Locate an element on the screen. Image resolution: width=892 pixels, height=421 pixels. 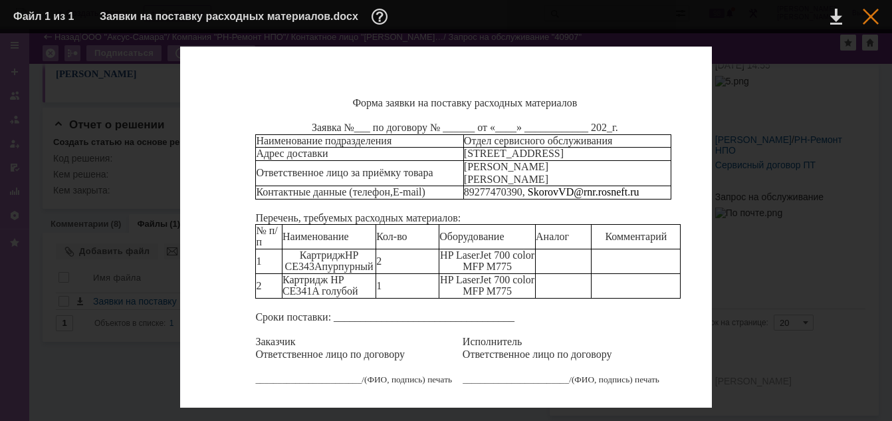
span: Отдел сервисного обслуживания is located at coordinates (538, 140).